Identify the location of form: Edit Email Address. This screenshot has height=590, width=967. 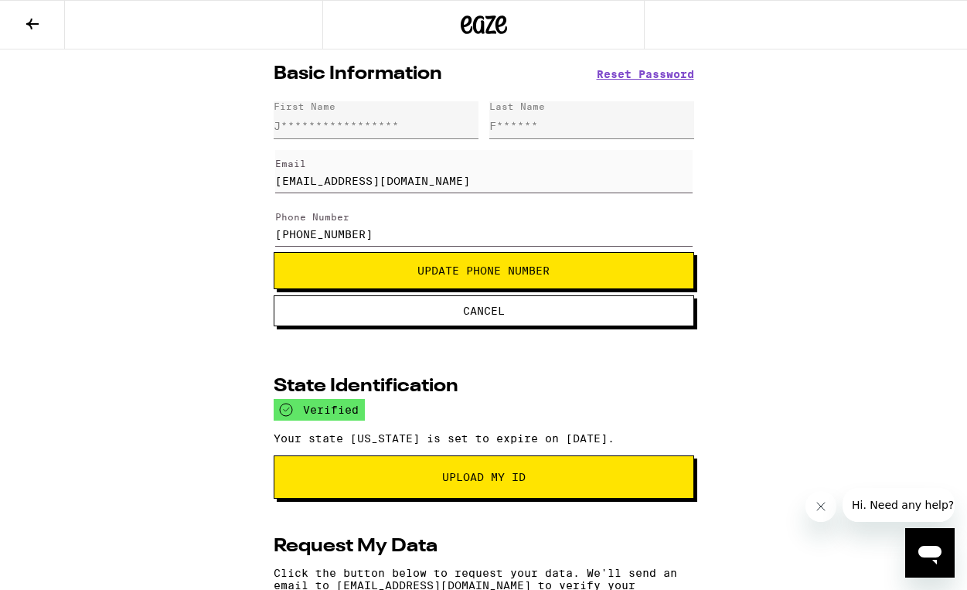
(484, 172).